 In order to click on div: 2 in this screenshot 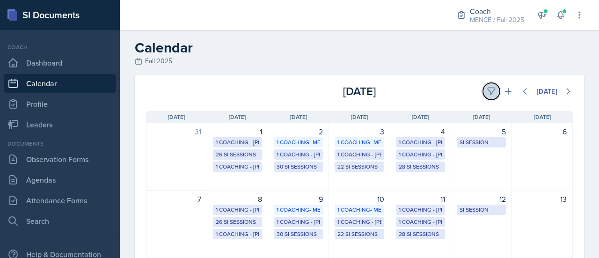, I will do `click(298, 131)`.